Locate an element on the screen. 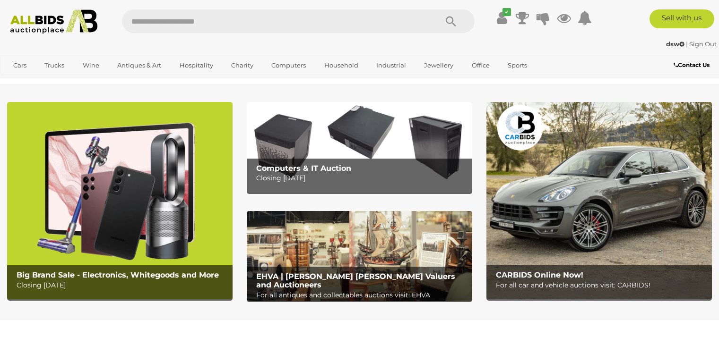 Image resolution: width=719 pixels, height=337 pixels. a: Hospitality is located at coordinates (196, 65).